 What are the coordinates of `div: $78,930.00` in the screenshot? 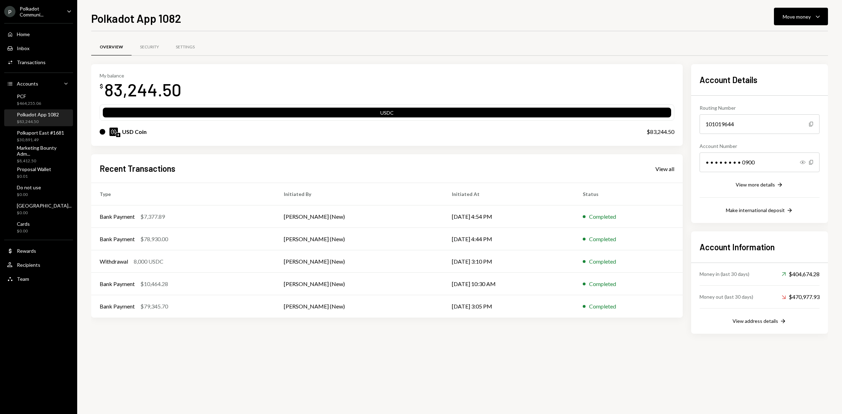 It's located at (154, 239).